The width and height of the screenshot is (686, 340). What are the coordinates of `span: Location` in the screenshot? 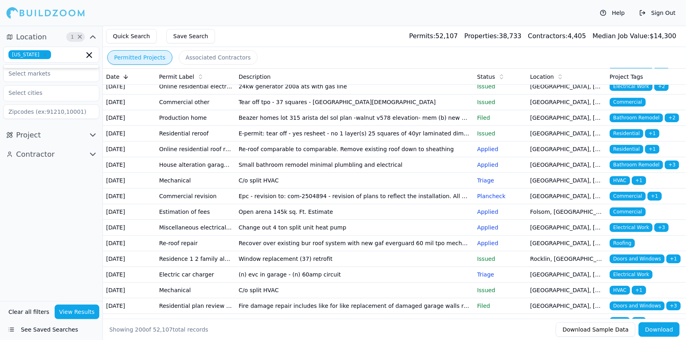 It's located at (31, 37).